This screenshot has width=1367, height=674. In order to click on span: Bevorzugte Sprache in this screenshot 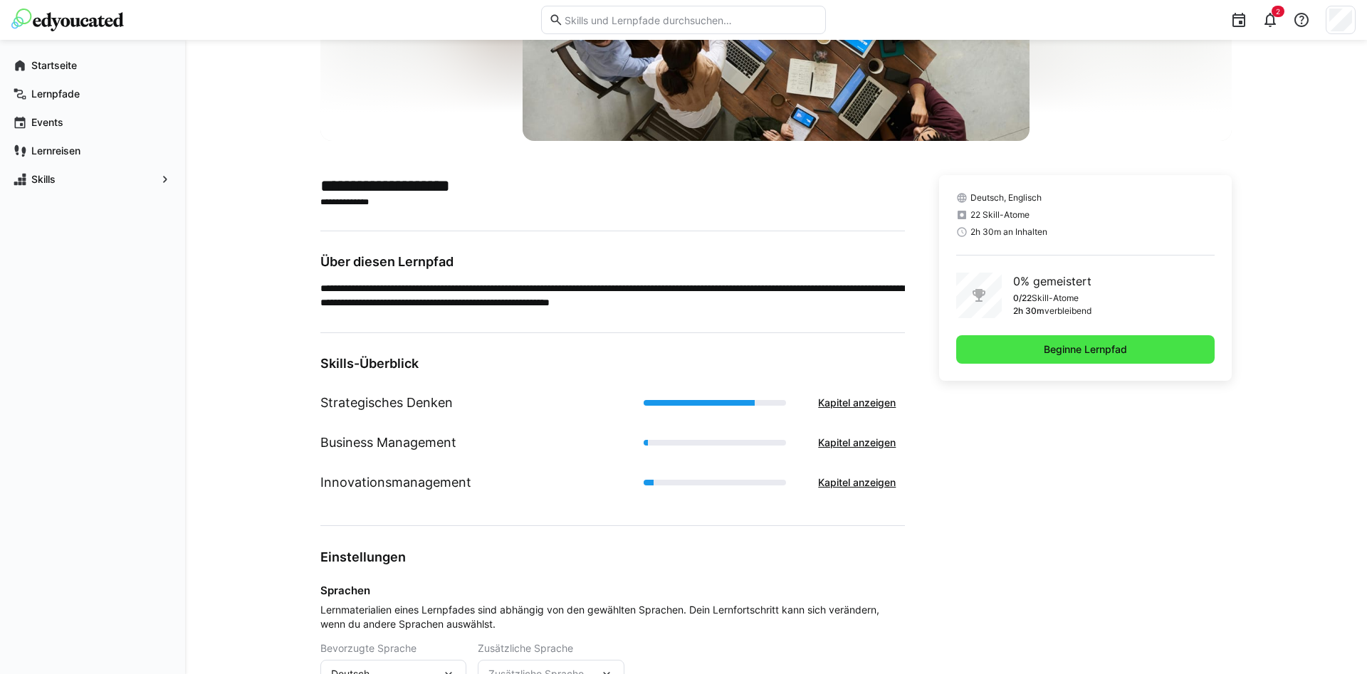, I will do `click(368, 648)`.